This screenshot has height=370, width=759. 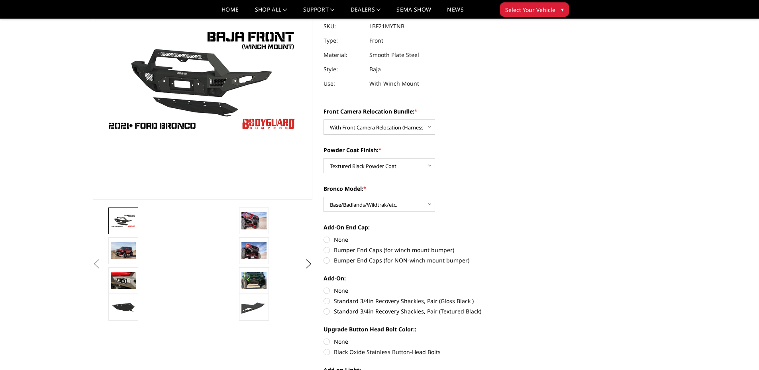 I want to click on label: Black Oxide Stainless Button-Head Bolts, so click(x=433, y=352).